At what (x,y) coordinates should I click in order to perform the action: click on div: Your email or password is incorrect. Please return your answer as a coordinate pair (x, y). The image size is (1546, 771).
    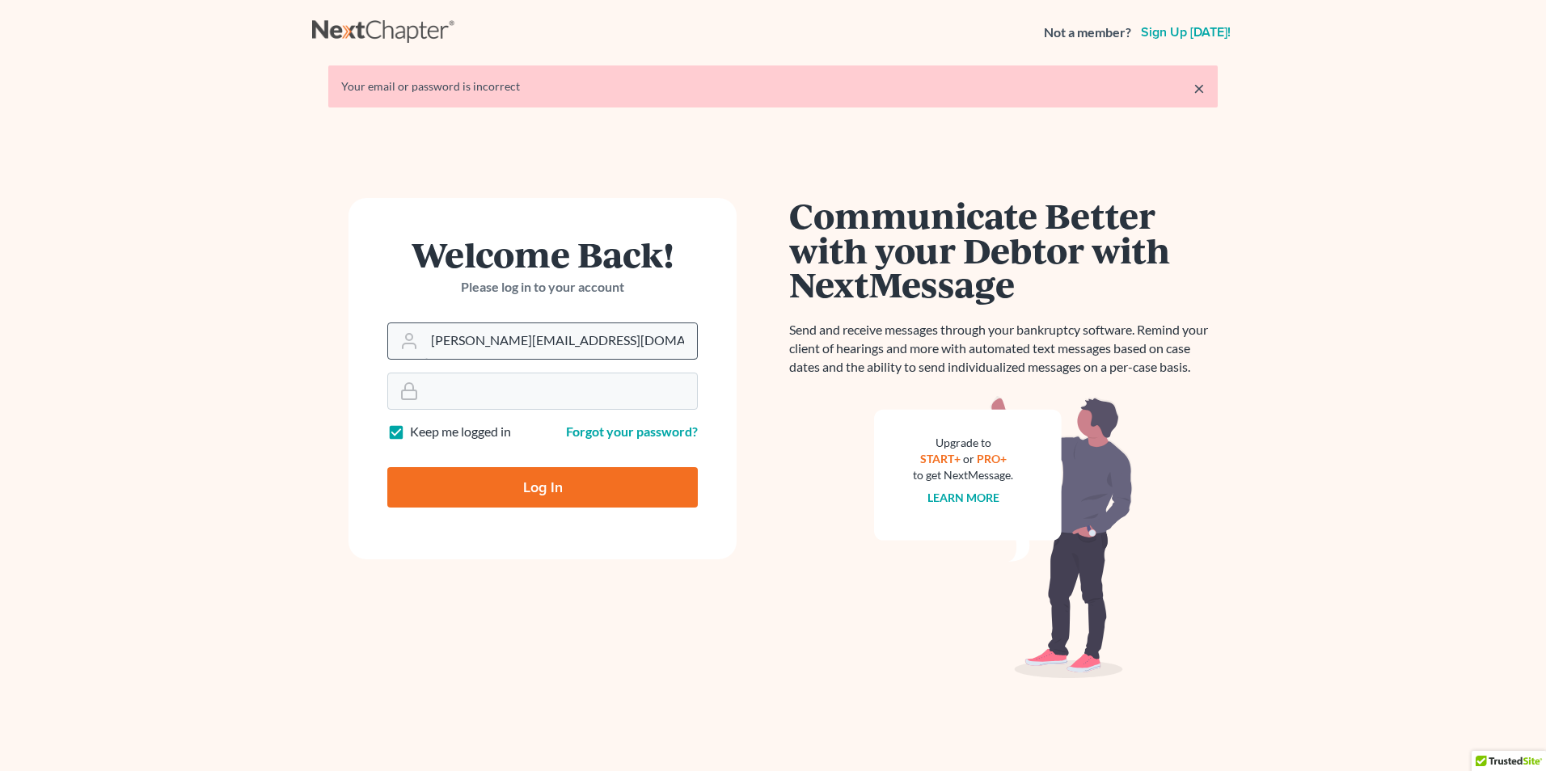
    Looking at the image, I should click on (773, 86).